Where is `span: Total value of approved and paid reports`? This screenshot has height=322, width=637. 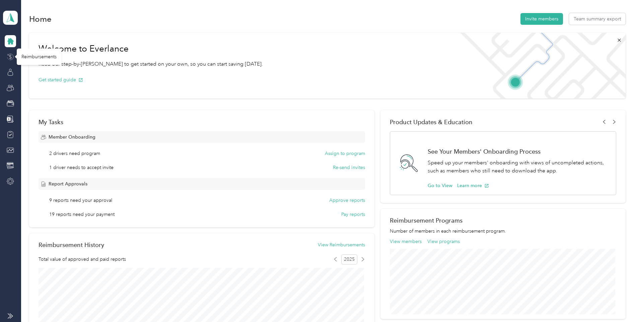 span: Total value of approved and paid reports is located at coordinates (82, 259).